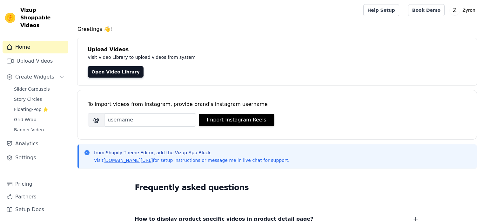 The width and height of the screenshot is (483, 221). Describe the element at coordinates (25, 120) in the screenshot. I see `span: Grid Wrap` at that location.